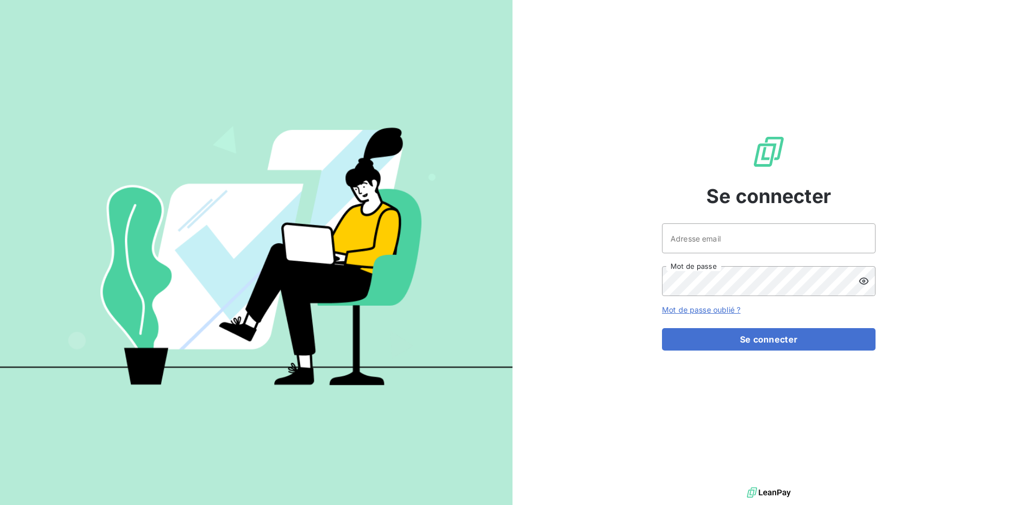 Image resolution: width=1025 pixels, height=505 pixels. What do you see at coordinates (769, 152) in the screenshot?
I see `img: Logo LeanPay` at bounding box center [769, 152].